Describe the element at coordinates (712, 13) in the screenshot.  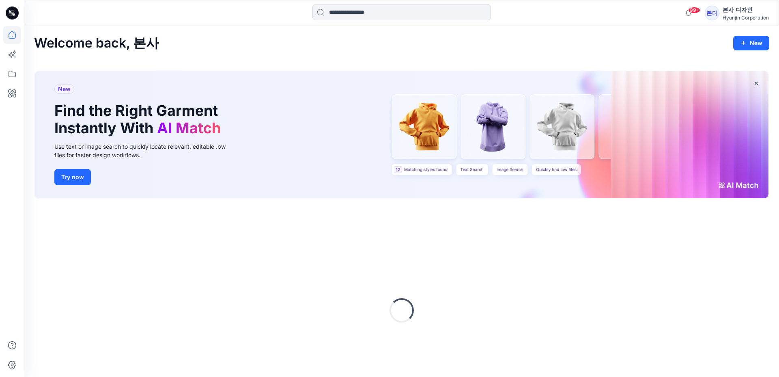
I see `div: 본디` at that location.